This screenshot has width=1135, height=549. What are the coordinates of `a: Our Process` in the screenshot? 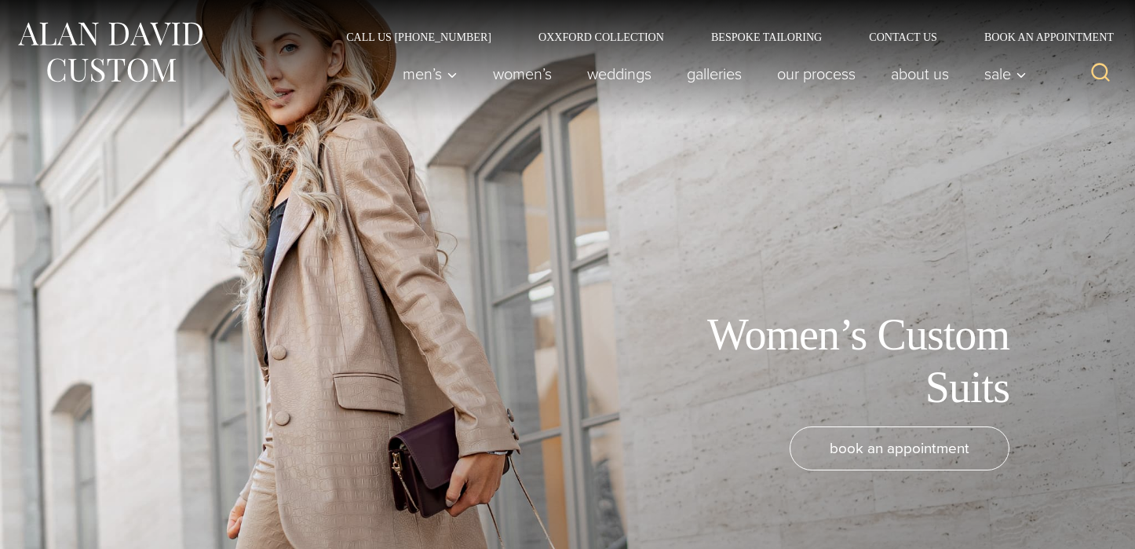 It's located at (817, 74).